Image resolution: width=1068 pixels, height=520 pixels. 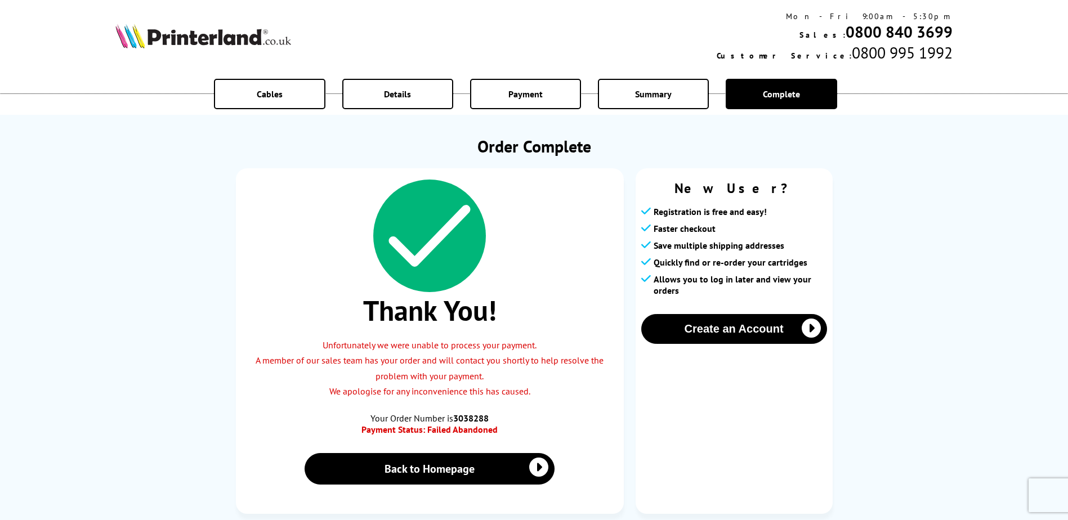 What do you see at coordinates (398, 94) in the screenshot?
I see `span: Details` at bounding box center [398, 94].